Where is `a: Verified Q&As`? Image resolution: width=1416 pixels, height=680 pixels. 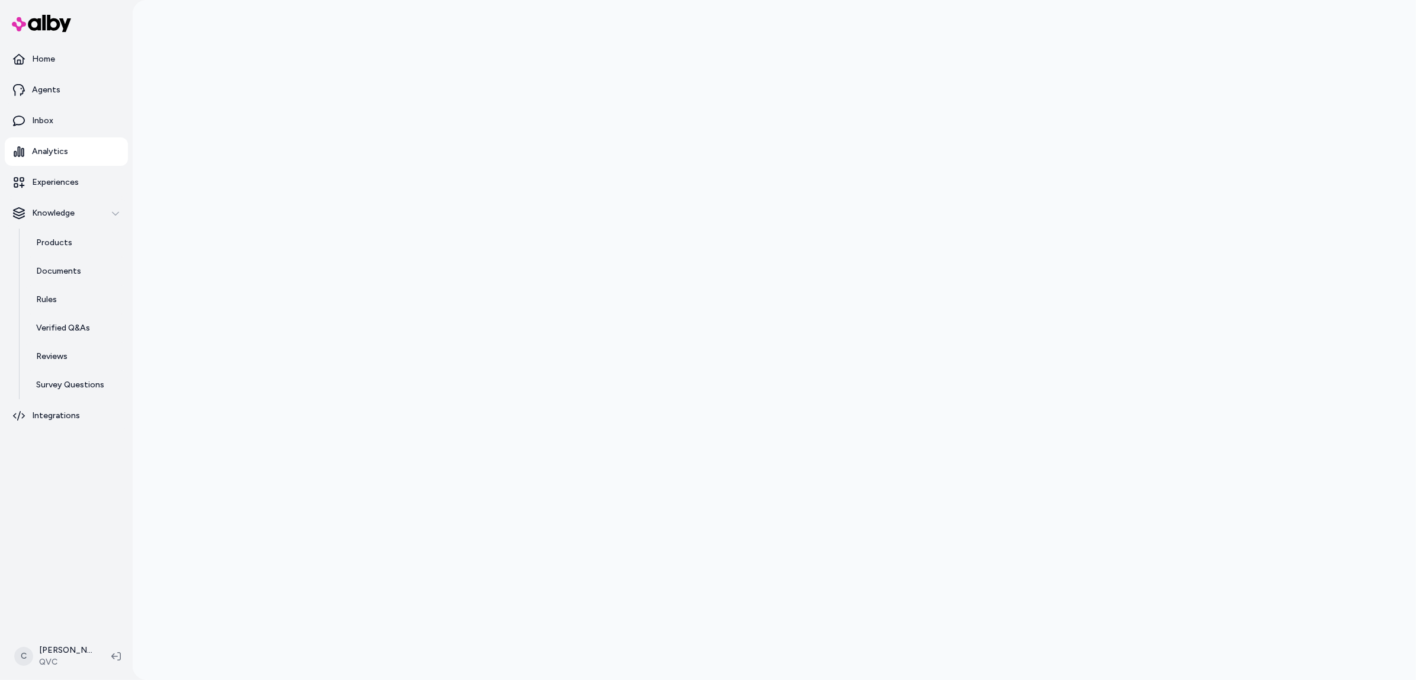
a: Verified Q&As is located at coordinates (76, 328).